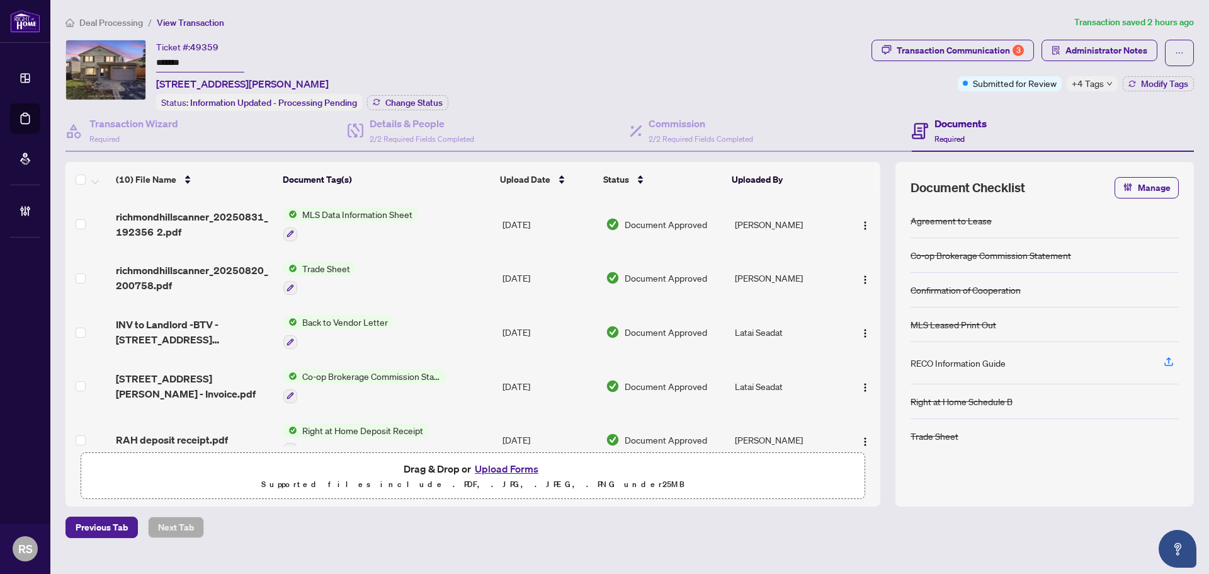 The width and height of the screenshot is (1209, 574). Describe the element at coordinates (960, 50) in the screenshot. I see `div: Transaction Communication` at that location.